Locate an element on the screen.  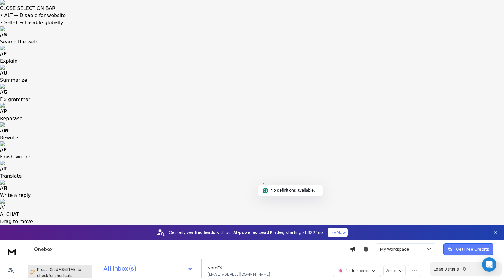
img: logo is located at coordinates (12, 251).